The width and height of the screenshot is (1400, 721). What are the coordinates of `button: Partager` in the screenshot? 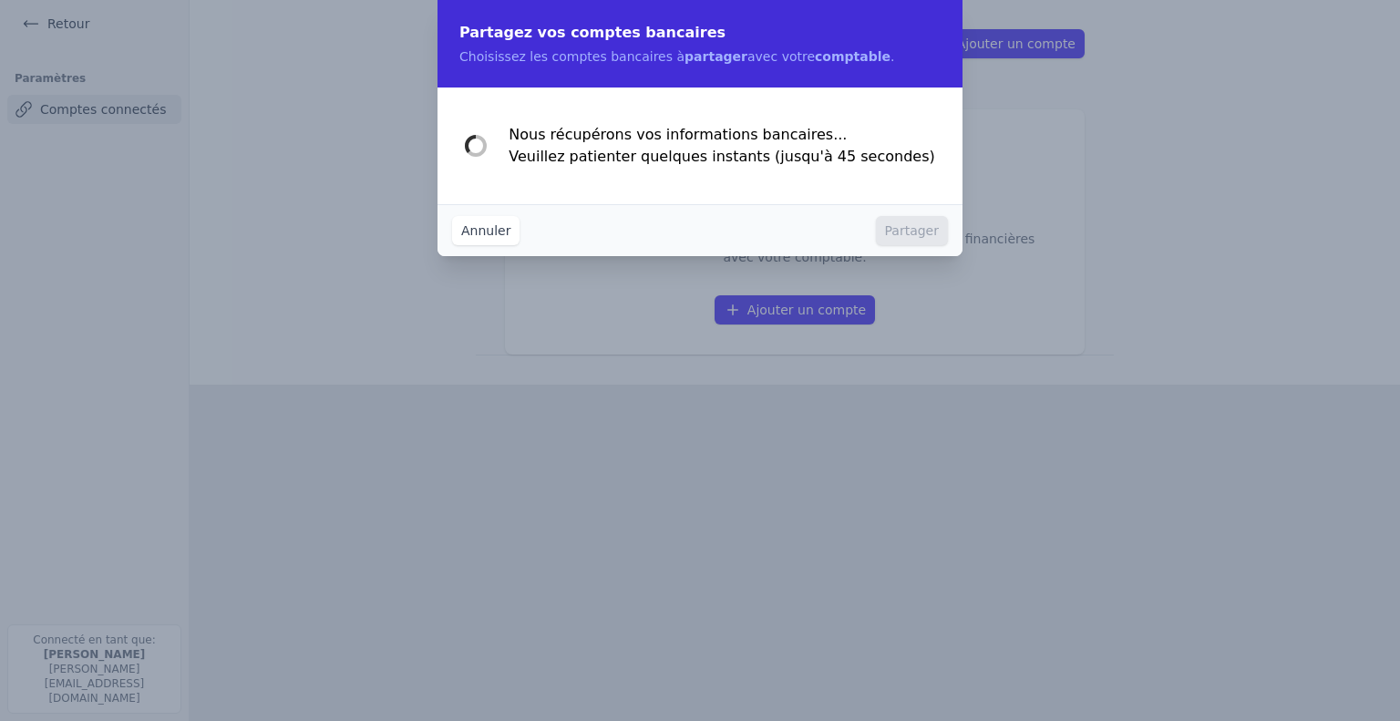 It's located at (912, 231).